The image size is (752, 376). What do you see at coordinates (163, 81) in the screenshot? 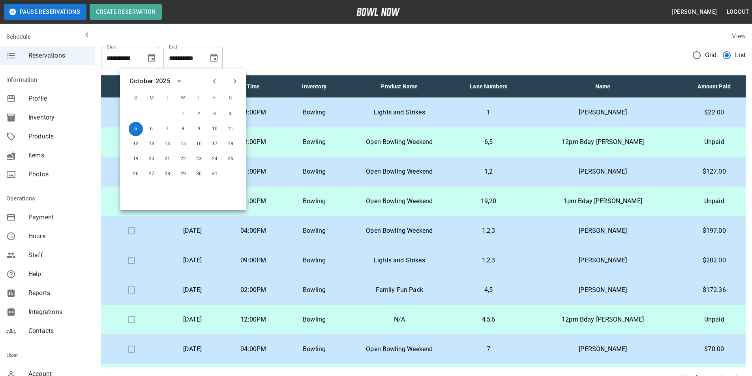
I see `div: 2025` at bounding box center [163, 81].